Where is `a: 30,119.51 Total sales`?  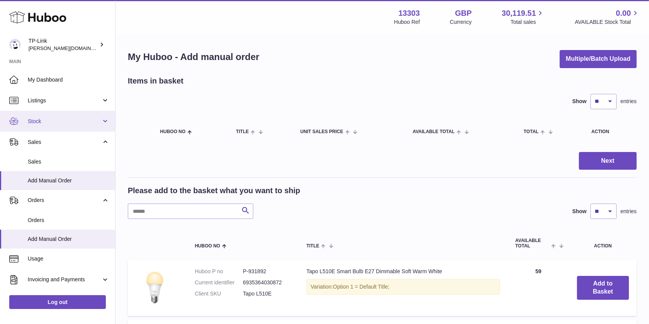 a: 30,119.51 Total sales is located at coordinates (523, 17).